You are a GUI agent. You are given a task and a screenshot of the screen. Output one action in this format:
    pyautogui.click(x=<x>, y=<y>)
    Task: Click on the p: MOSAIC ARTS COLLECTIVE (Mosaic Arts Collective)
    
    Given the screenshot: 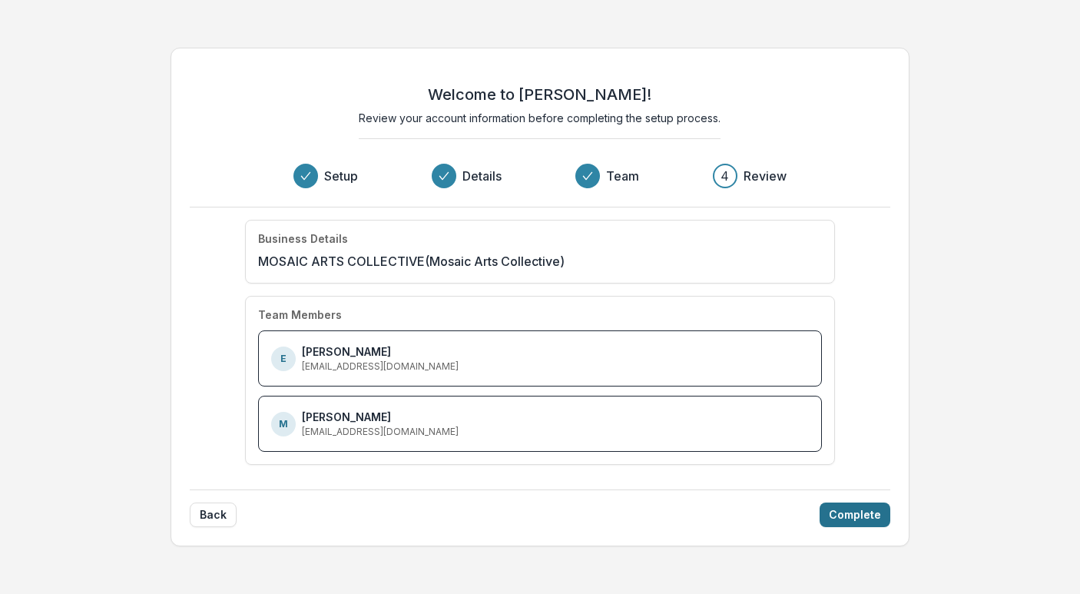 What is the action you would take?
    pyautogui.click(x=411, y=261)
    